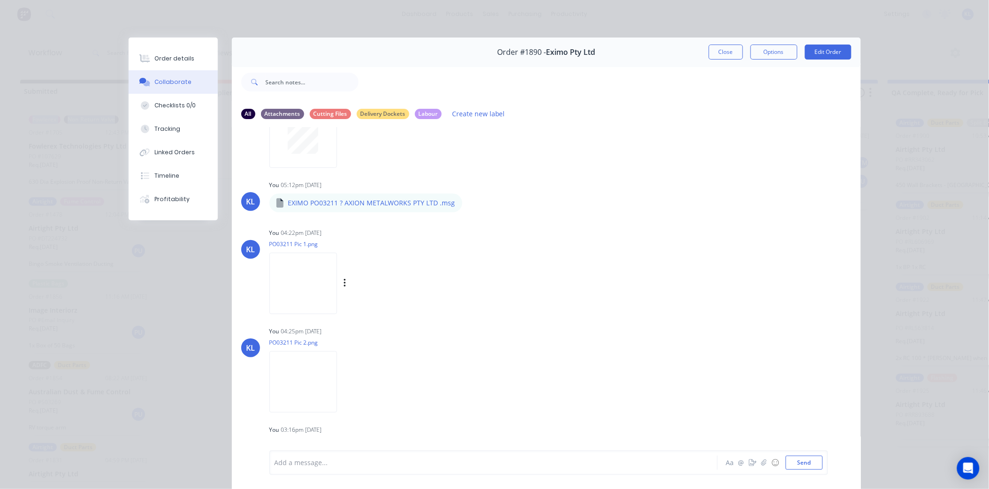 Image resolution: width=989 pixels, height=489 pixels. I want to click on div: Labour, so click(428, 114).